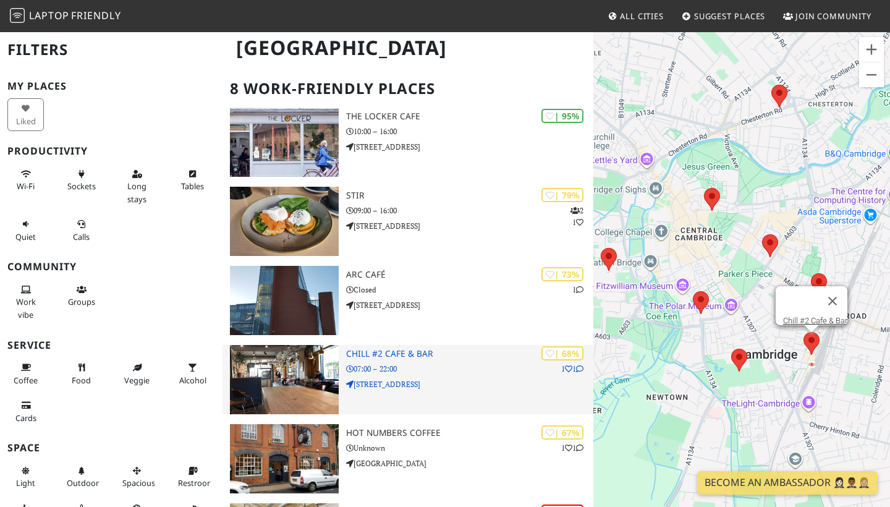  What do you see at coordinates (25, 237) in the screenshot?
I see `span: Quiet` at bounding box center [25, 237].